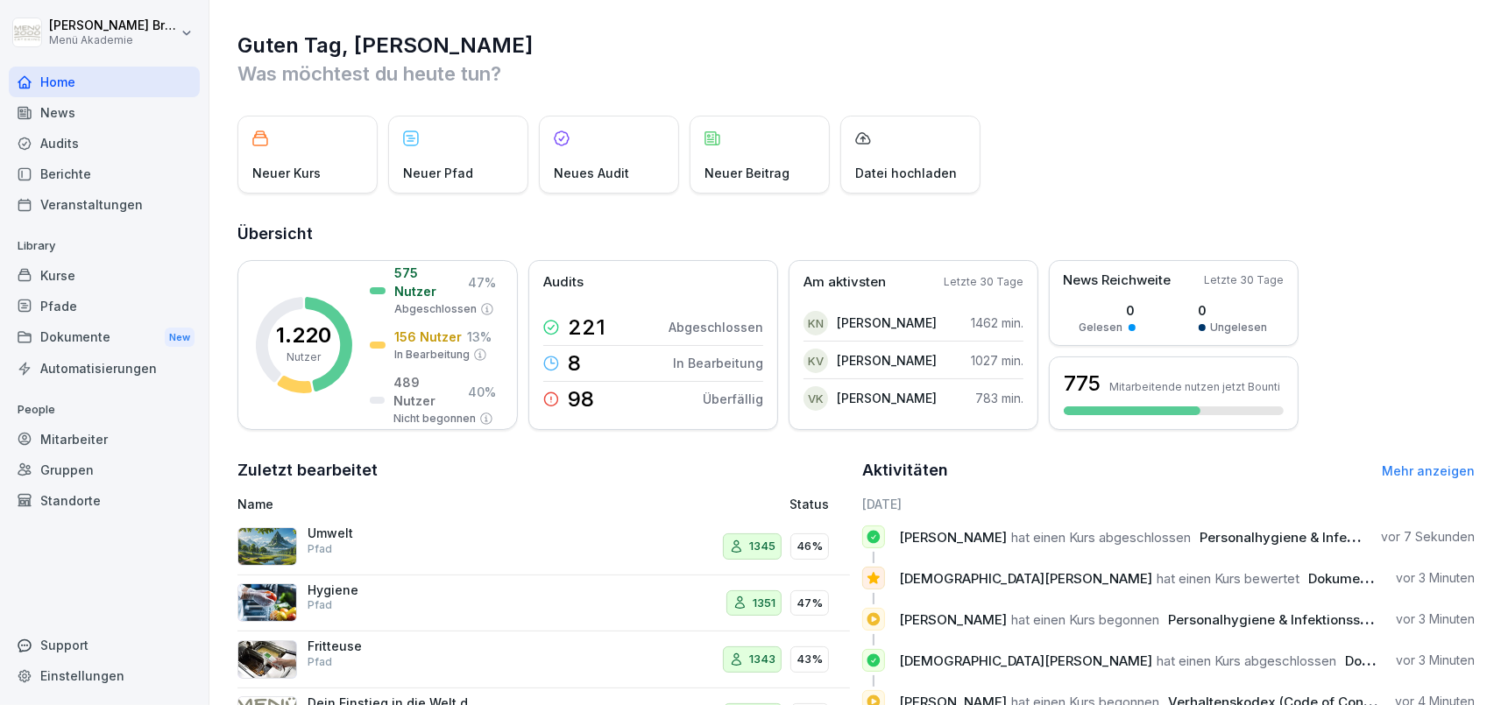 The width and height of the screenshot is (1501, 705). I want to click on p: Gelesen, so click(1102, 328).